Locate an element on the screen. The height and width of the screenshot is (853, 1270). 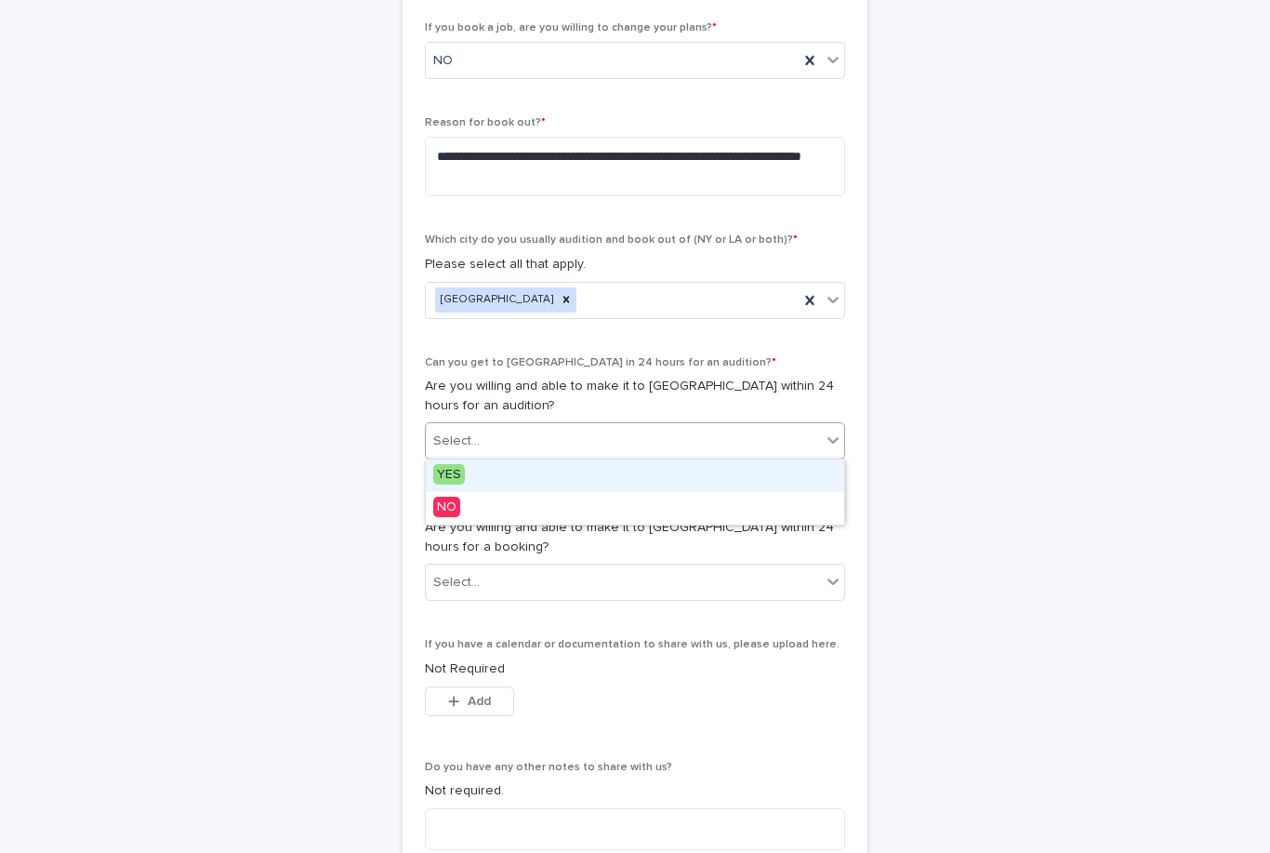
span: If you have a calendar or documentation to share with us, please upload here. is located at coordinates (632, 644).